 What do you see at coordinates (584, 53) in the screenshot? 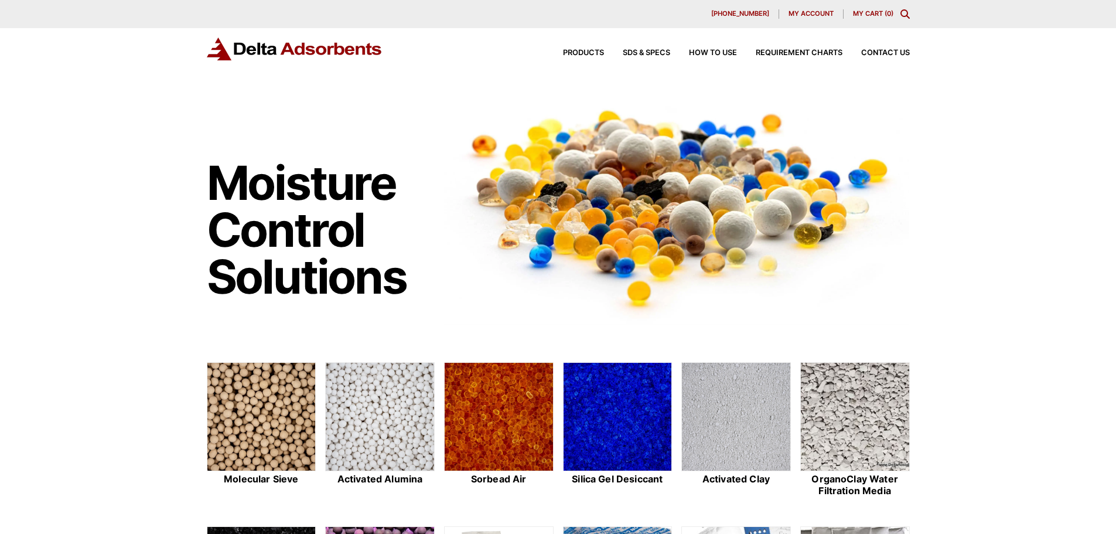
I see `span: Products` at bounding box center [584, 53].